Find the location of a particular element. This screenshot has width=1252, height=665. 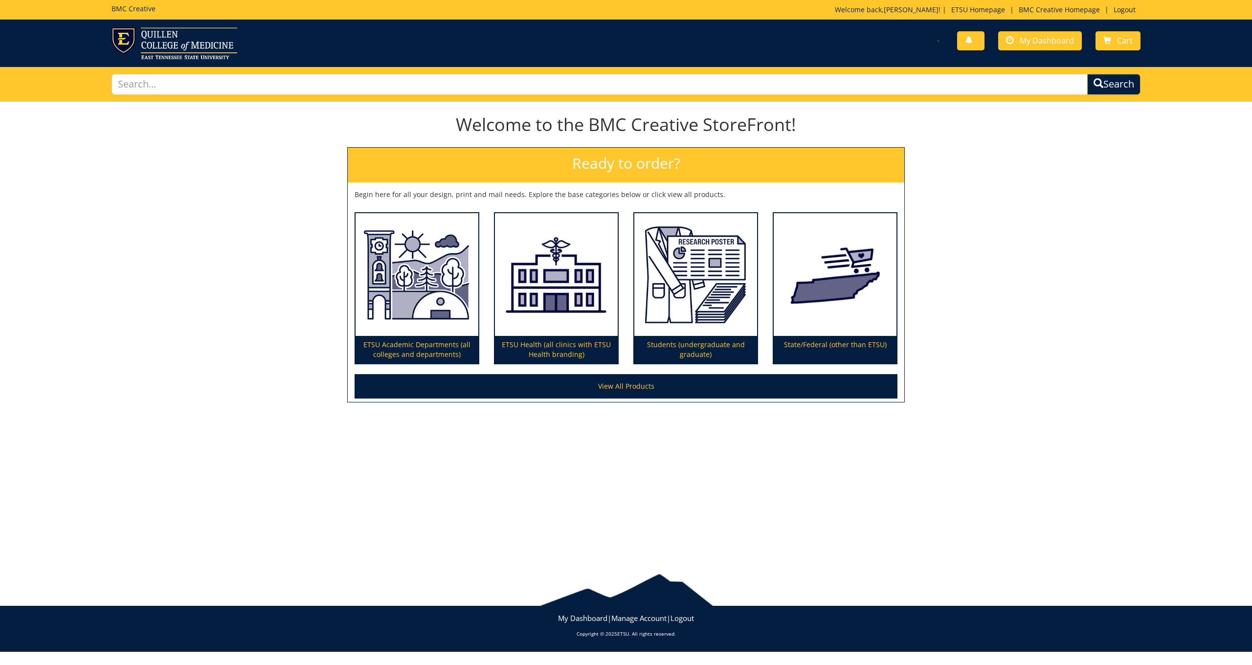

h2: Ready to order? is located at coordinates (626, 165).